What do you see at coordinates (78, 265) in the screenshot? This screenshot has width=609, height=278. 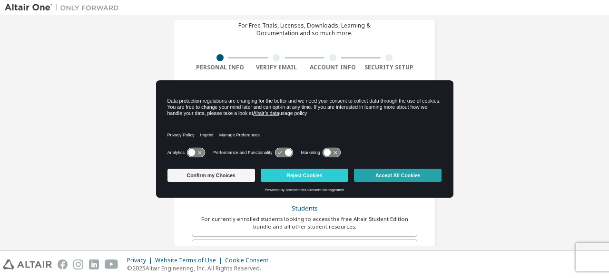 I see `img: instagram.svg` at bounding box center [78, 265].